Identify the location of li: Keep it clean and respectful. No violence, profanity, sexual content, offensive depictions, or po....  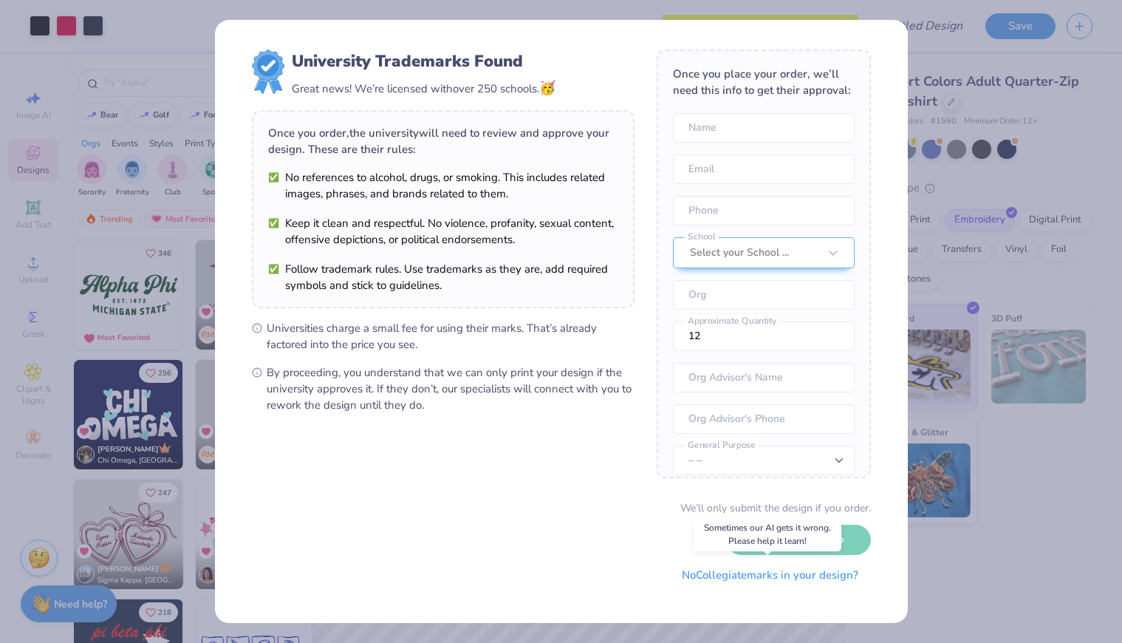
(443, 231).